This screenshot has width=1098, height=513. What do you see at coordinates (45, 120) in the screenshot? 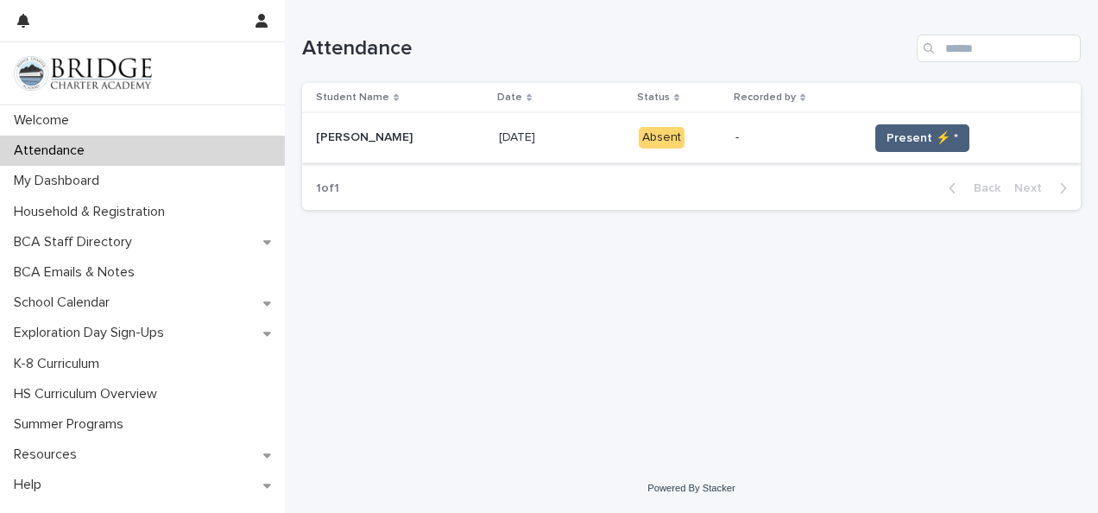
I see `p: Welcome` at bounding box center [45, 120].